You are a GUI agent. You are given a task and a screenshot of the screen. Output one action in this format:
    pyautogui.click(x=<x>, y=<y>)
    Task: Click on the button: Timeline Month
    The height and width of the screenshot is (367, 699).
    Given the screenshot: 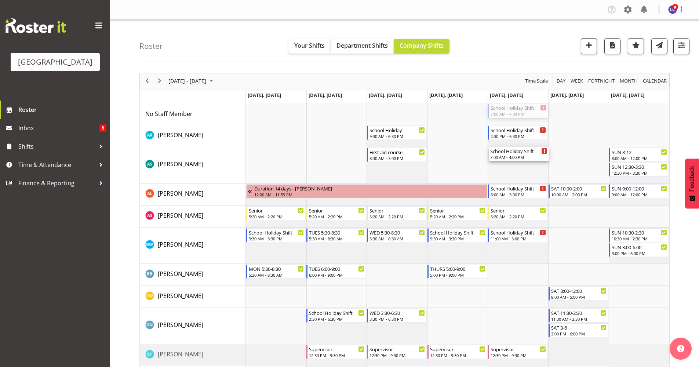 What is the action you would take?
    pyautogui.click(x=629, y=81)
    